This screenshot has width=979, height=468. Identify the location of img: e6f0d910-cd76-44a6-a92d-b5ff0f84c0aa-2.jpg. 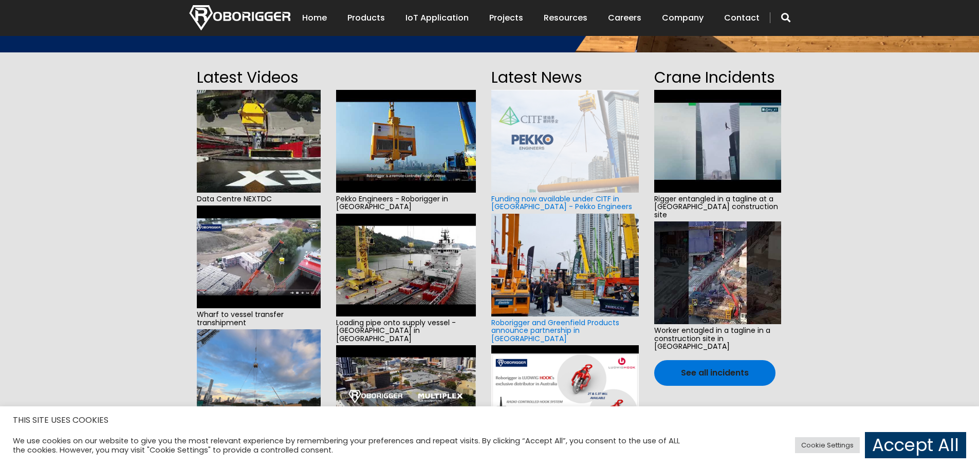
(259, 381).